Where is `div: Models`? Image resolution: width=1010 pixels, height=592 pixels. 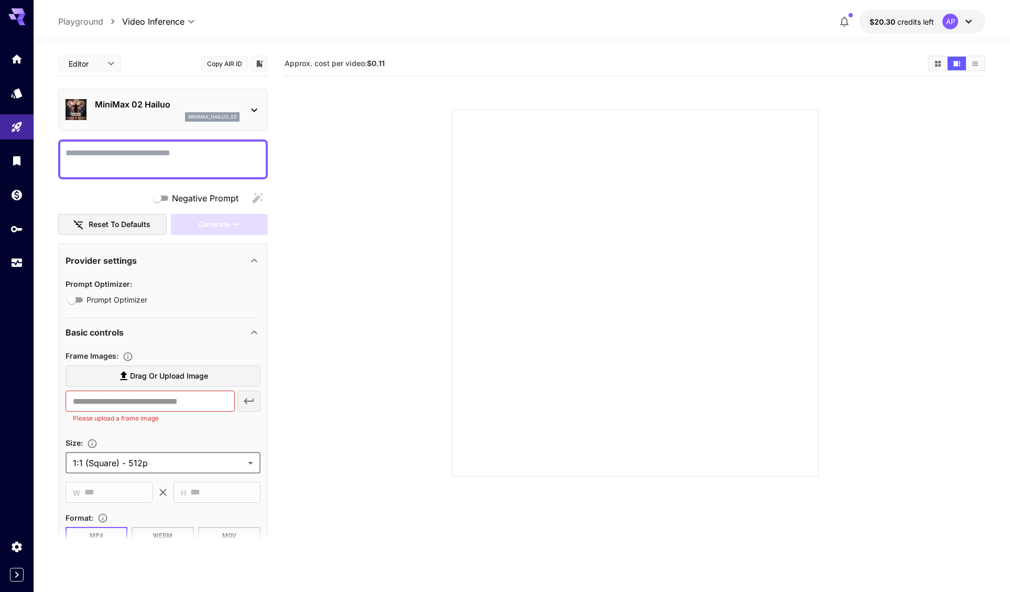
div: Models is located at coordinates (17, 91).